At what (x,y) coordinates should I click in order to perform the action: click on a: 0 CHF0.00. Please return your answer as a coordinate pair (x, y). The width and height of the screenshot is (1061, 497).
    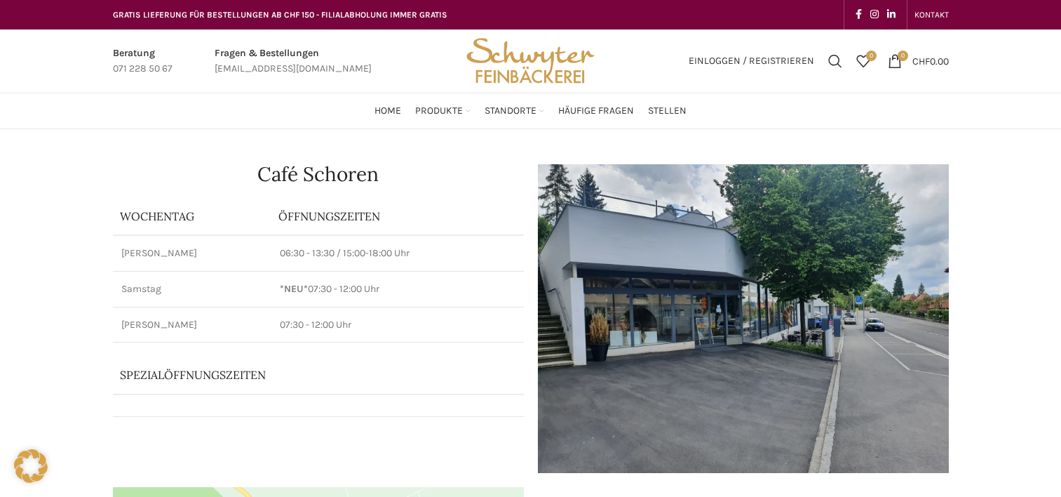
    Looking at the image, I should click on (918, 61).